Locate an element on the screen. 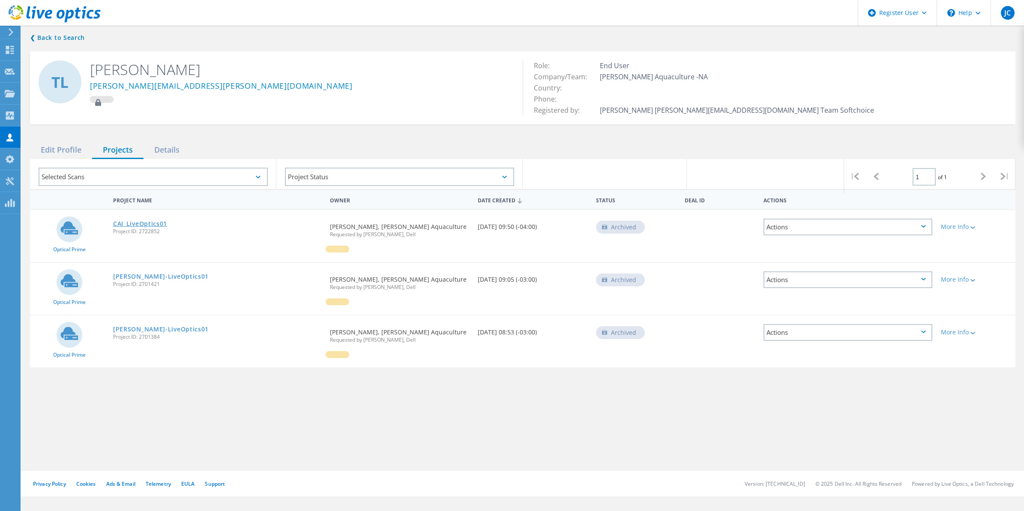 Image resolution: width=1024 pixels, height=511 pixels. a: Telemetry is located at coordinates (158, 483).